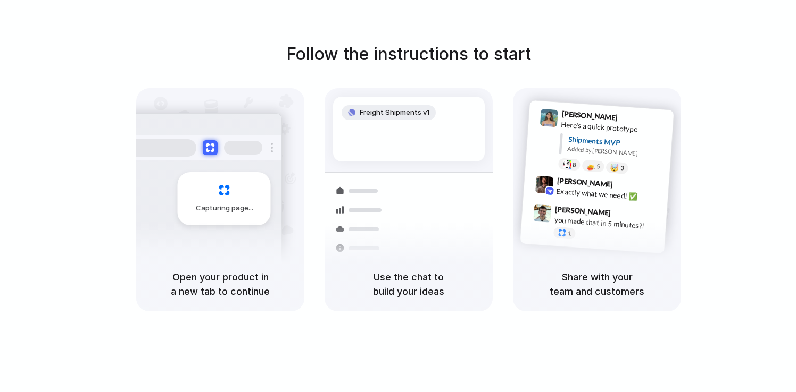  Describe the element at coordinates (609, 195) in the screenshot. I see `div: Exactly what we need! ✅` at that location.